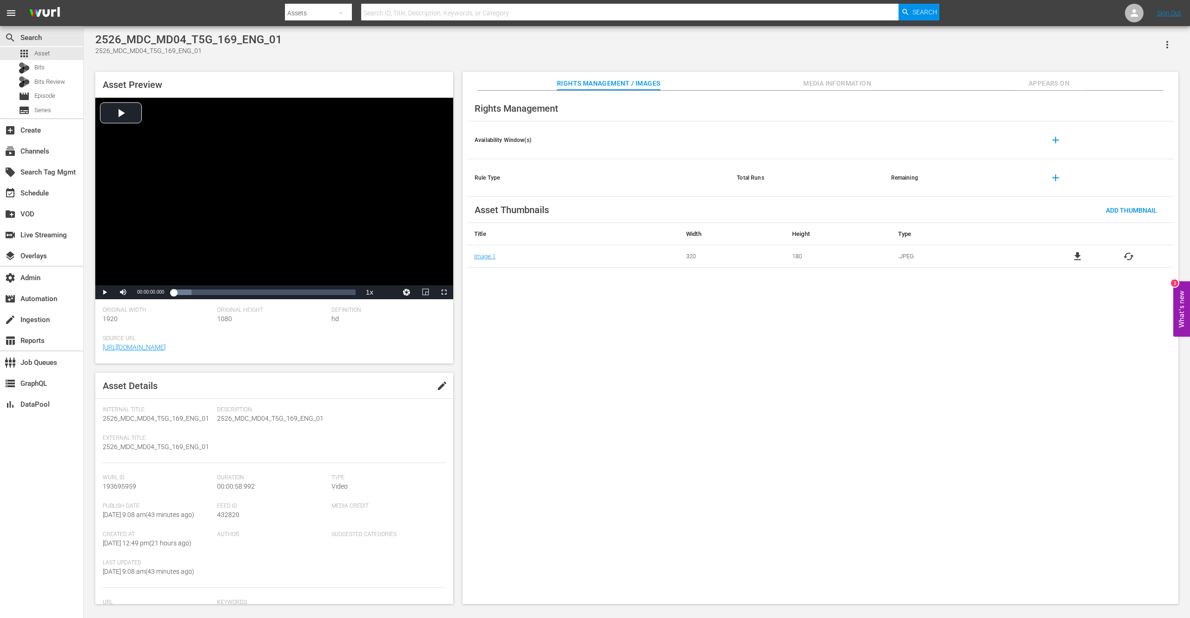  What do you see at coordinates (10, 172) in the screenshot?
I see `span: Search Tag Mgmt` at bounding box center [10, 172].